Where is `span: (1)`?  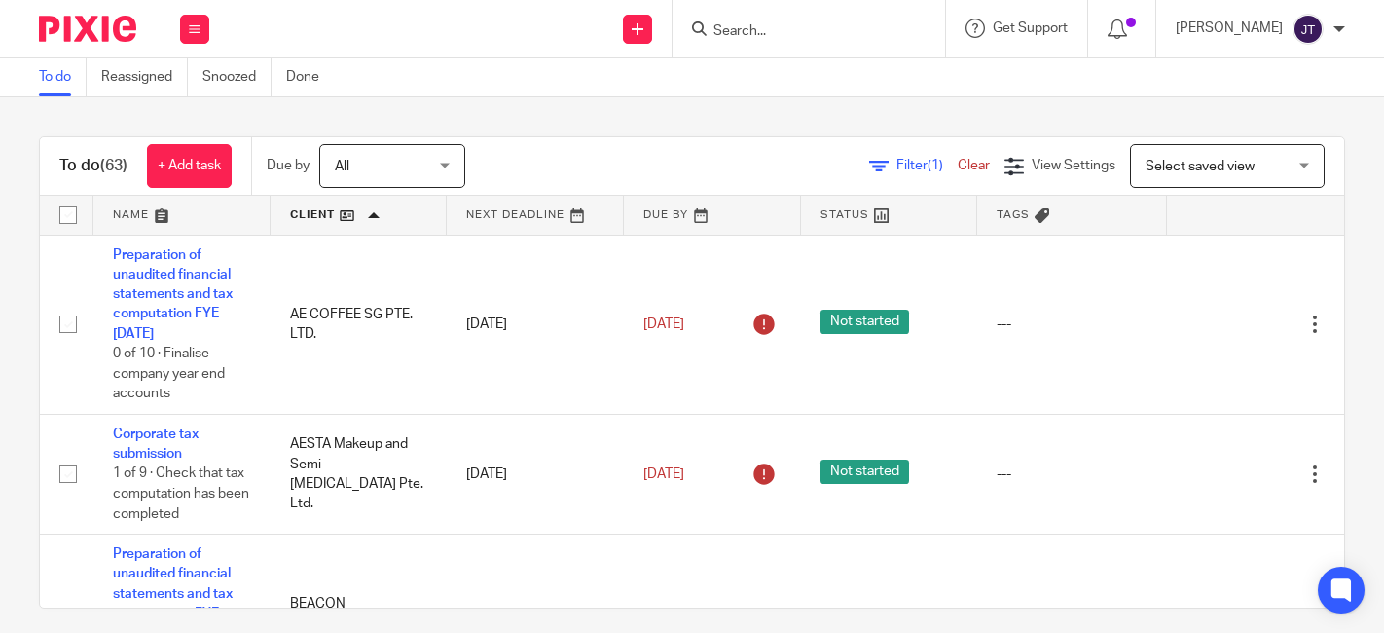
span: (1) is located at coordinates (935, 165).